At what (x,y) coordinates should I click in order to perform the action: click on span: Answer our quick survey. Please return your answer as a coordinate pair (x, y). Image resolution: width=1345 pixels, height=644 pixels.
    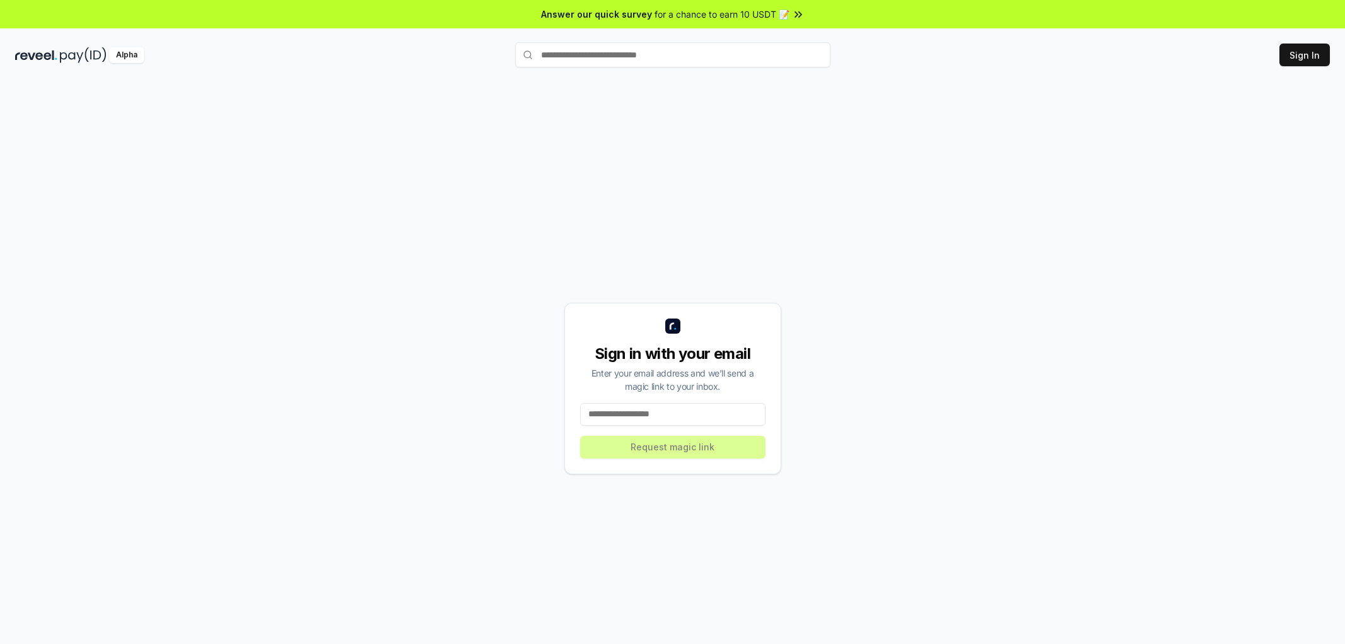
    Looking at the image, I should click on (597, 14).